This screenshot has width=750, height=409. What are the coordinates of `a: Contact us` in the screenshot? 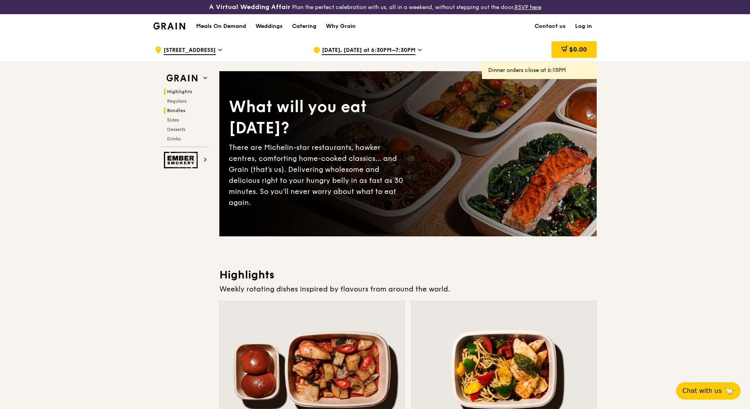 It's located at (550, 26).